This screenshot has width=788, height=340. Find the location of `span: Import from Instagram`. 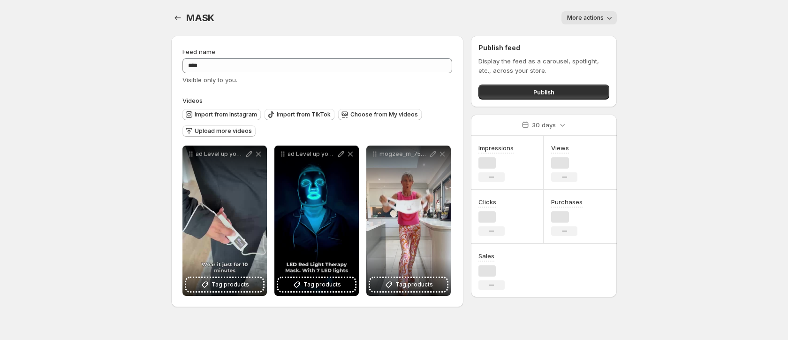

span: Import from Instagram is located at coordinates (226, 114).